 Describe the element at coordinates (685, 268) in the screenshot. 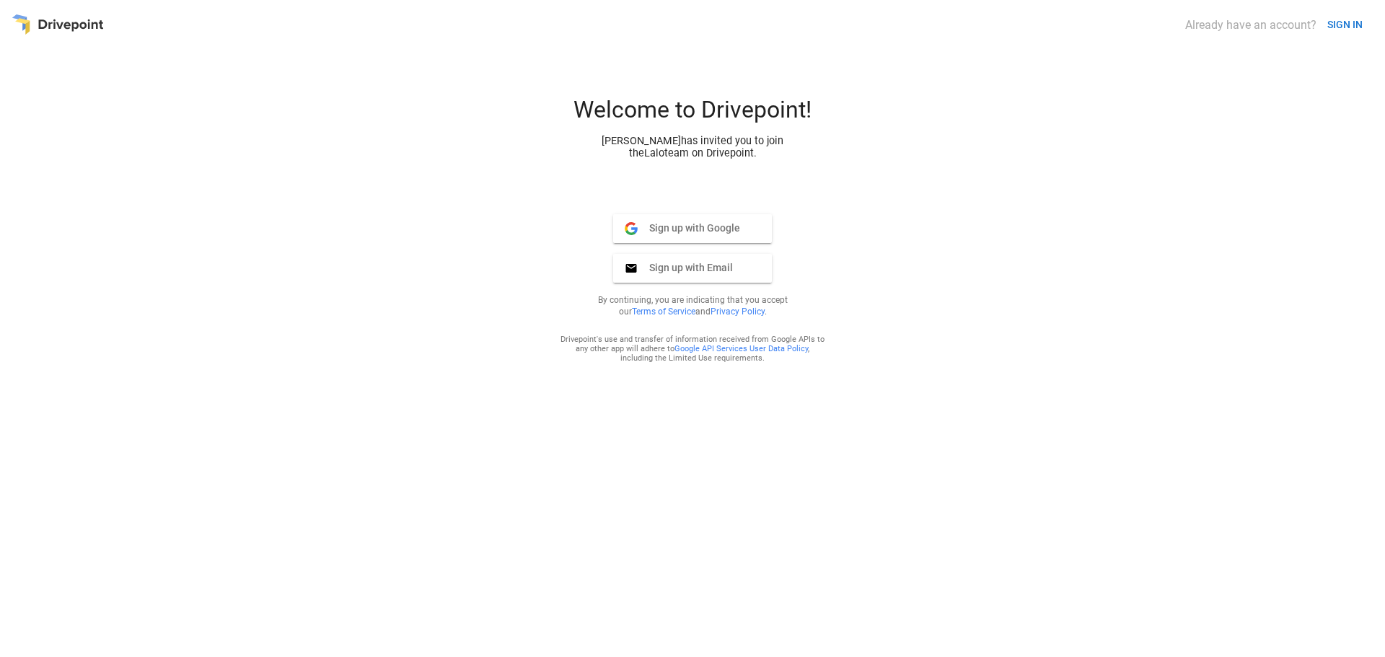

I see `span: Sign up with Email` at that location.